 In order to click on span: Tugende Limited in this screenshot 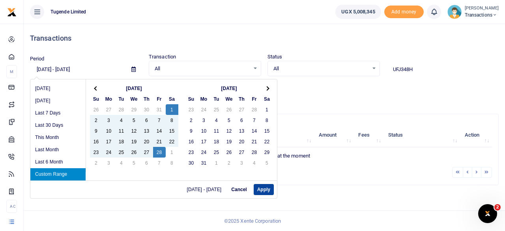, I will do `click(68, 12)`.